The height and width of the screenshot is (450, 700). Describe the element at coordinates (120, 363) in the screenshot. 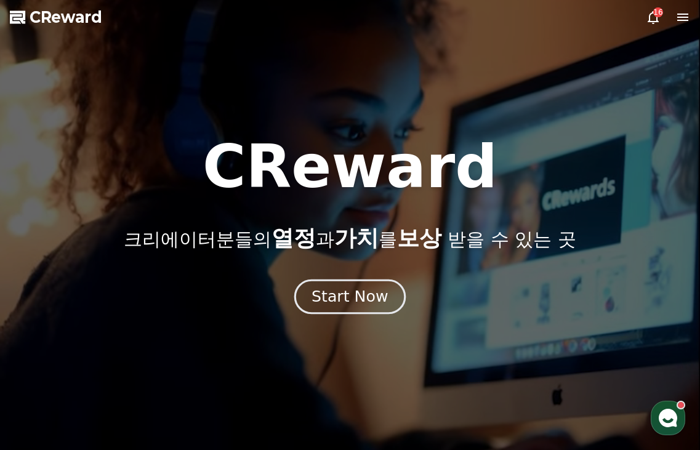

I see `a: 대화` at that location.